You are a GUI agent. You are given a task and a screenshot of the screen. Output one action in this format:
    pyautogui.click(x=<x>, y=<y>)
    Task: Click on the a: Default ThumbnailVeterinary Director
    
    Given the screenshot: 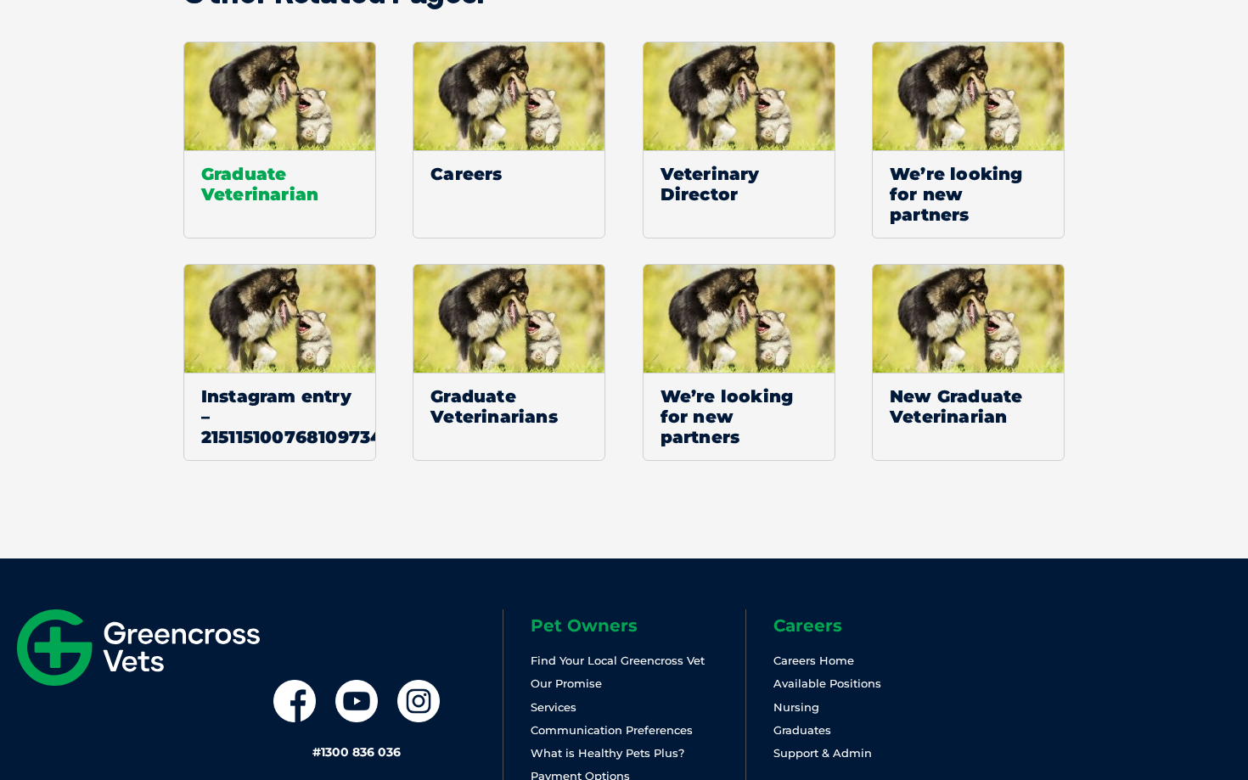 What is the action you would take?
    pyautogui.click(x=739, y=140)
    